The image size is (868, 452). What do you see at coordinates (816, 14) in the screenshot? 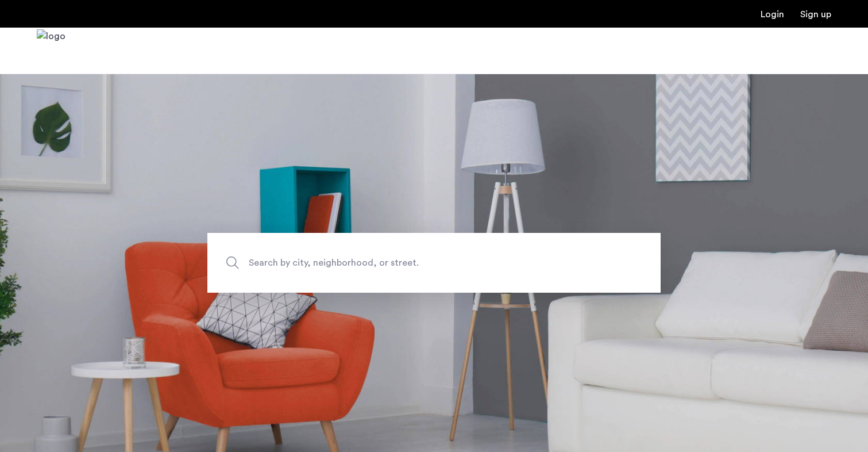
I see `a: Registration` at bounding box center [816, 14].